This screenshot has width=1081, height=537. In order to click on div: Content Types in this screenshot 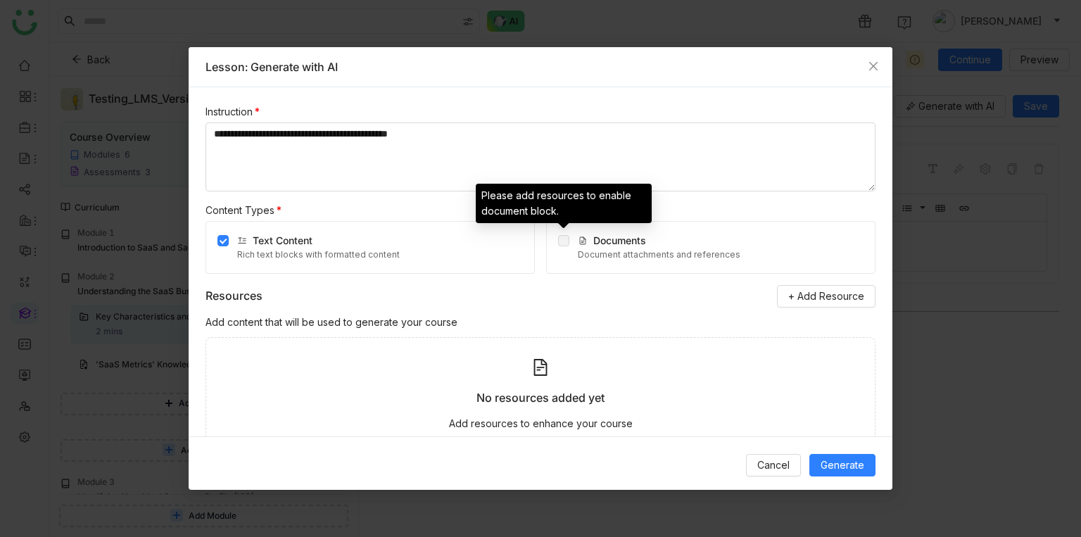, I will do `click(541, 211)`.